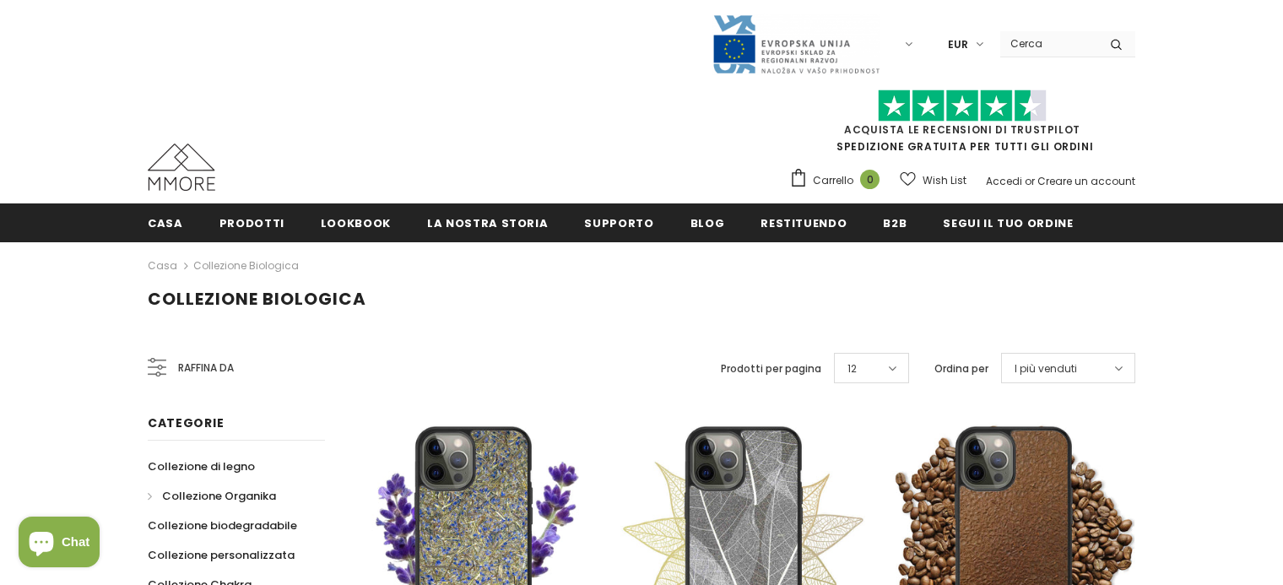 This screenshot has width=1283, height=585. I want to click on img: Casi MMORE, so click(182, 167).